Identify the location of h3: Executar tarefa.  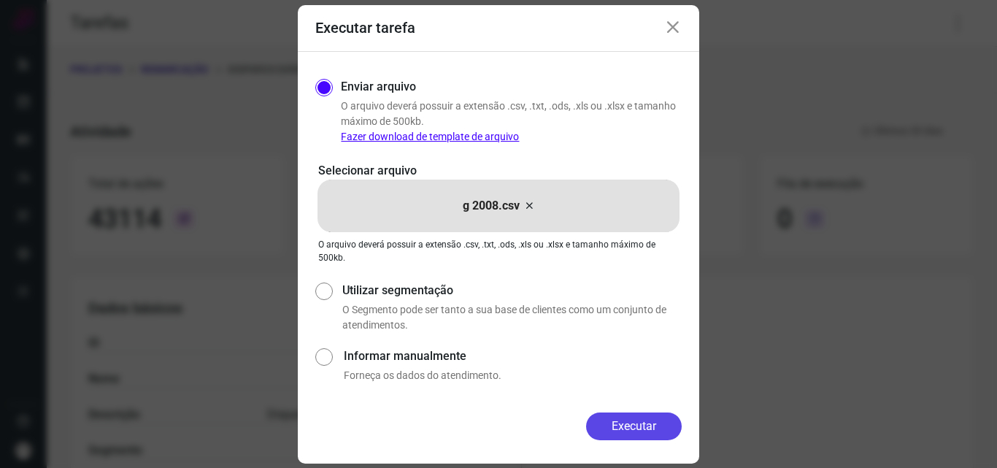
(365, 28).